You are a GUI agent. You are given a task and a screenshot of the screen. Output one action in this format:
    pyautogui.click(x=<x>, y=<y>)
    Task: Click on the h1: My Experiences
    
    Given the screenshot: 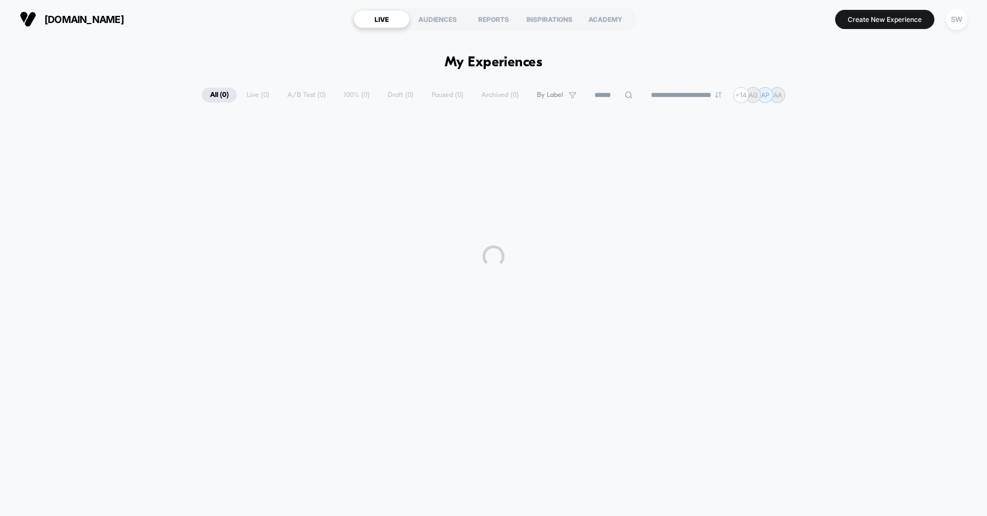 What is the action you would take?
    pyautogui.click(x=493, y=63)
    